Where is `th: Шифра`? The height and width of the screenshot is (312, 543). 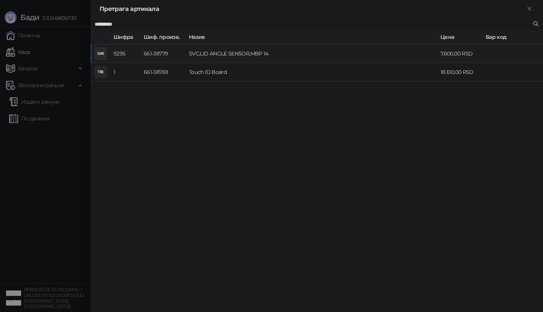 th: Шифра is located at coordinates (126, 37).